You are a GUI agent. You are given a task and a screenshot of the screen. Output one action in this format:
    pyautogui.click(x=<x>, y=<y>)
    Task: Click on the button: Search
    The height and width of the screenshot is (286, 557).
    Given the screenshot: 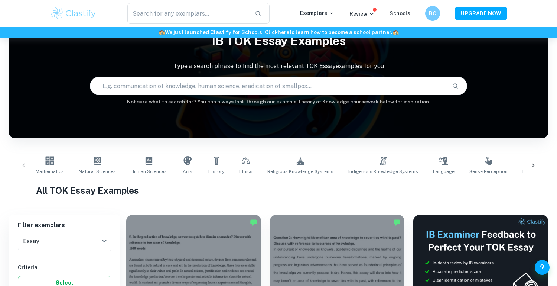 What is the action you would take?
    pyautogui.click(x=455, y=86)
    